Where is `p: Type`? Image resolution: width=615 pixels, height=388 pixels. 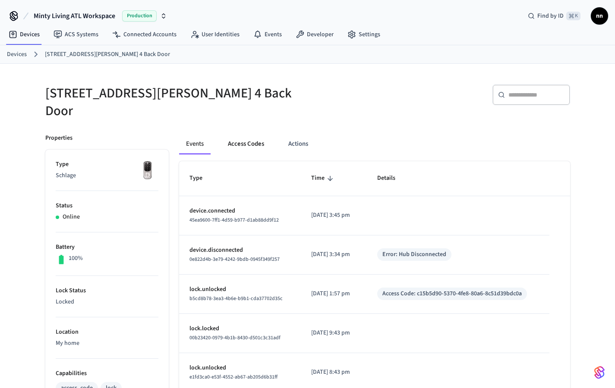 p: Type is located at coordinates (107, 164).